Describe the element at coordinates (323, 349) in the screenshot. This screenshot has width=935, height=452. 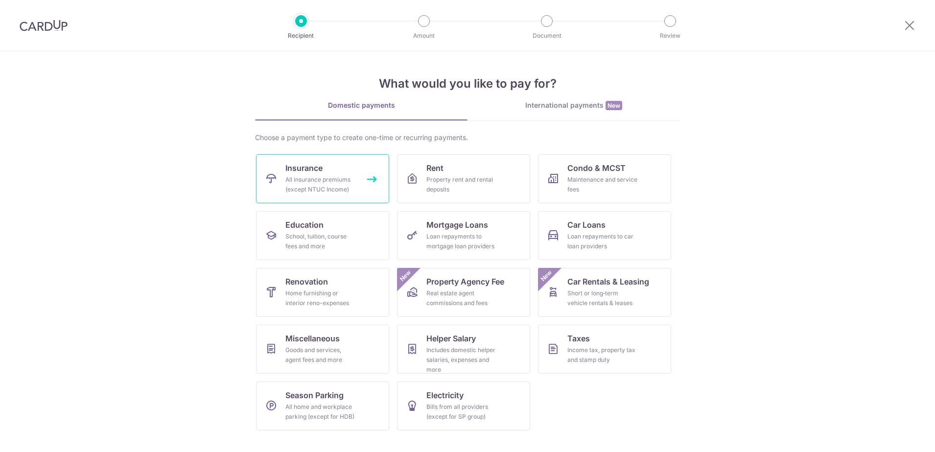
I see `a: MiscellaneousGoods and services, agent fees and more` at that location.